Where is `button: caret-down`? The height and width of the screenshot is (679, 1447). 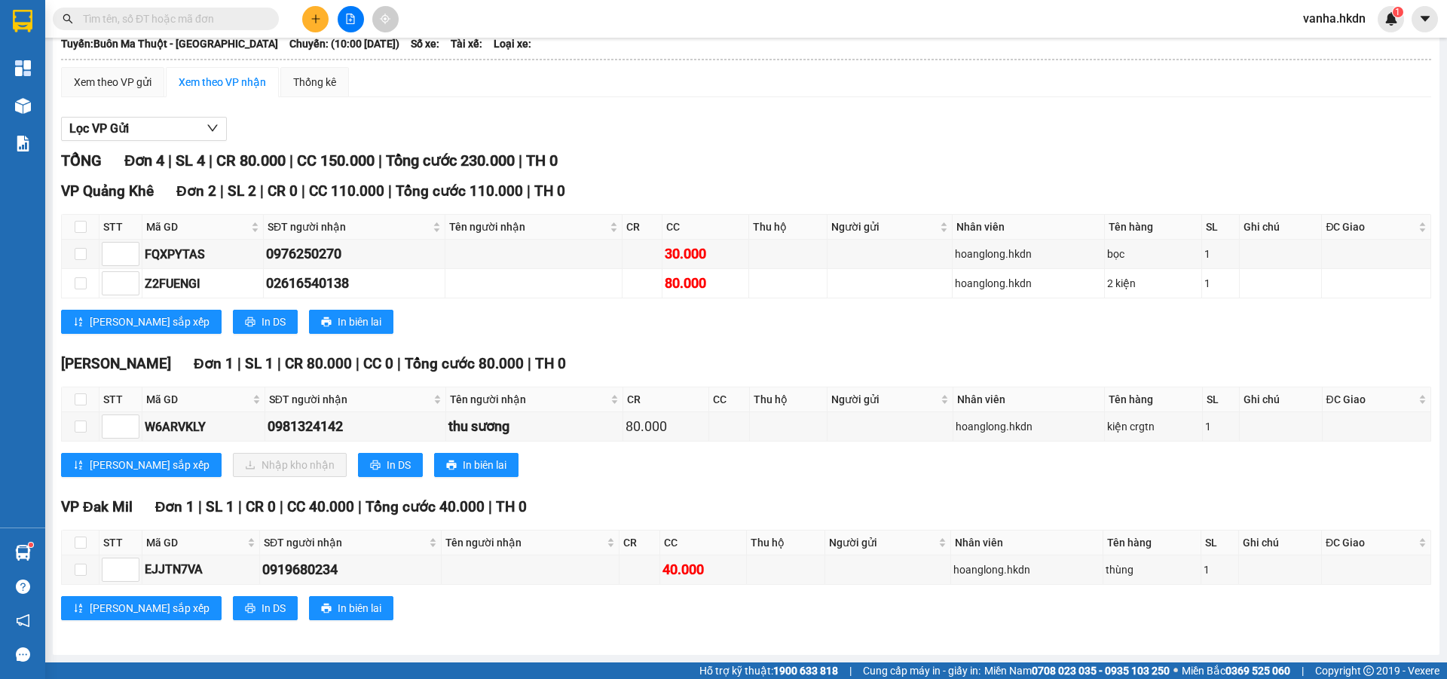 button: caret-down is located at coordinates (1424, 19).